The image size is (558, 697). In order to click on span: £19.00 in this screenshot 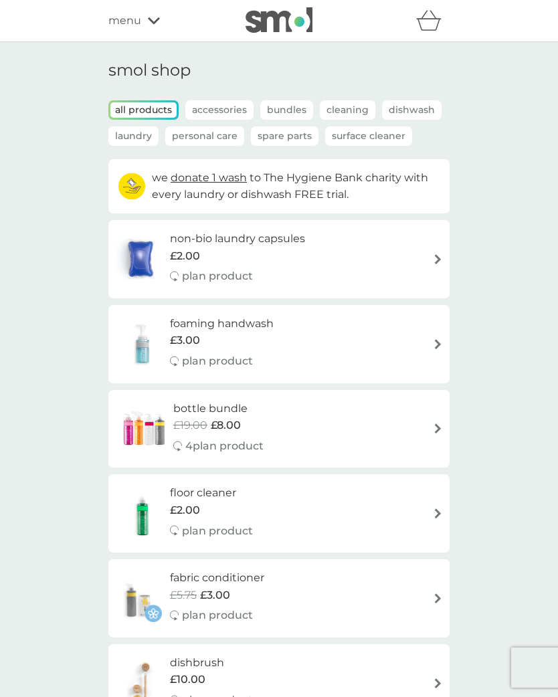, I will do `click(190, 425)`.